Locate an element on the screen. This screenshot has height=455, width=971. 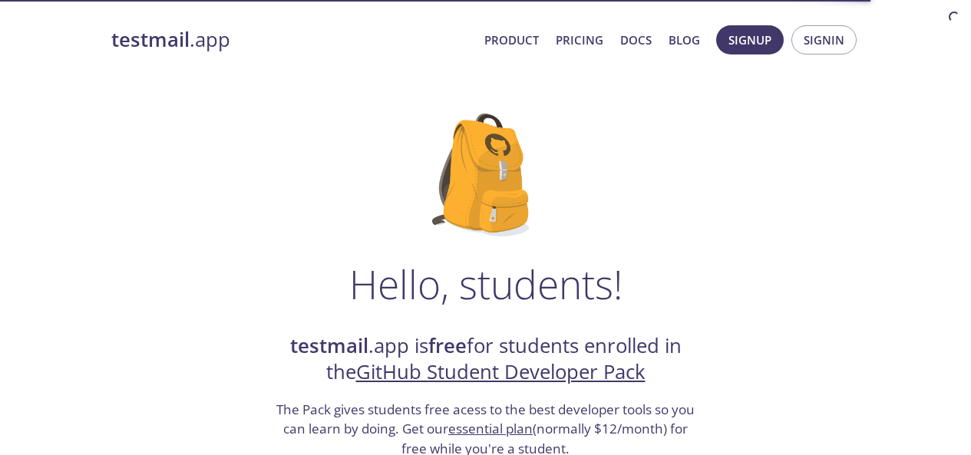
strong: free is located at coordinates (448, 346).